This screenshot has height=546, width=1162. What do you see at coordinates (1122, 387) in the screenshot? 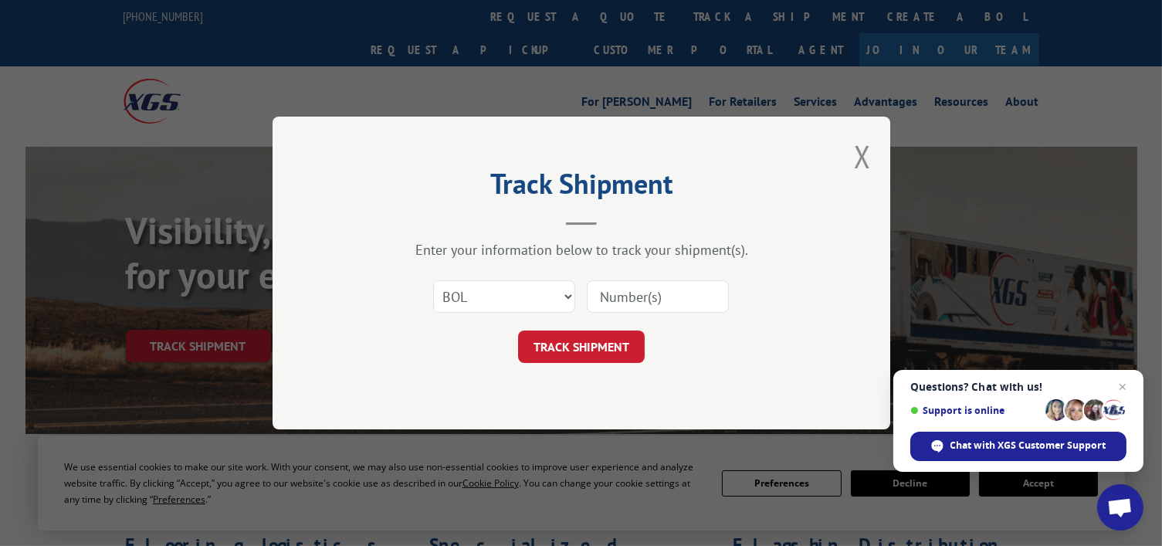
I see `span: Close chat` at bounding box center [1122, 387].